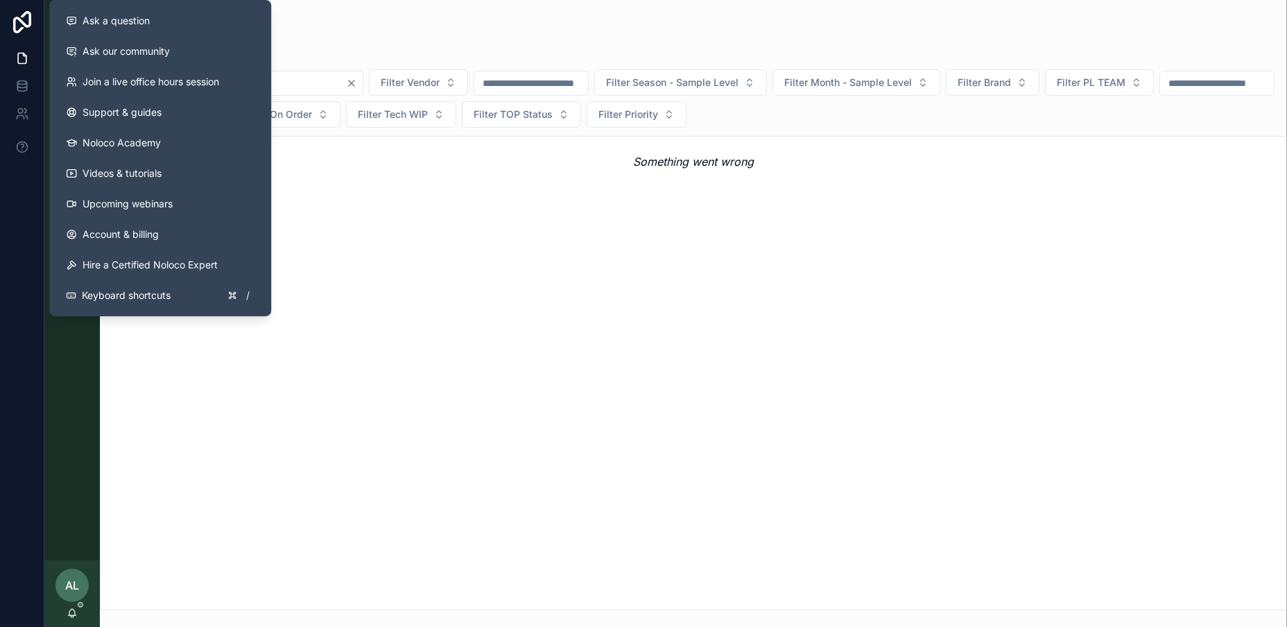 The height and width of the screenshot is (627, 1287). I want to click on span: Filter On Order, so click(277, 114).